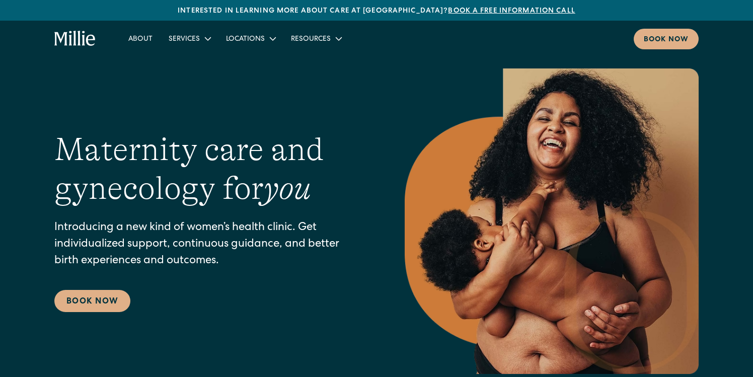 The image size is (753, 377). What do you see at coordinates (287, 188) in the screenshot?
I see `em: you` at bounding box center [287, 188].